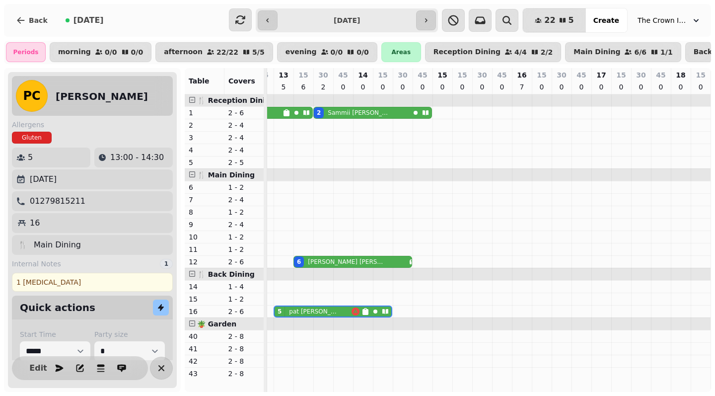 The height and width of the screenshot is (396, 715). I want to click on p: 13, so click(283, 75).